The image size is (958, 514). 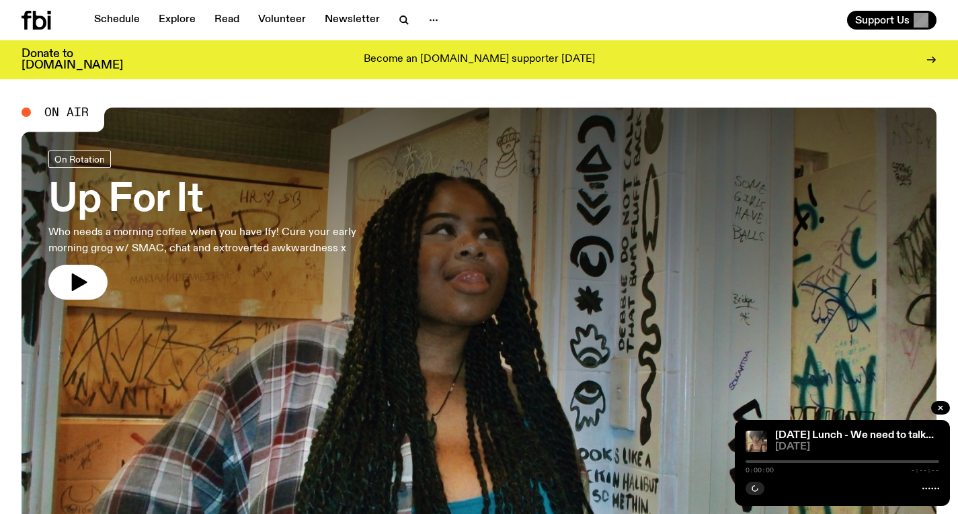 What do you see at coordinates (760, 471) in the screenshot?
I see `span: 0:00:00` at bounding box center [760, 471].